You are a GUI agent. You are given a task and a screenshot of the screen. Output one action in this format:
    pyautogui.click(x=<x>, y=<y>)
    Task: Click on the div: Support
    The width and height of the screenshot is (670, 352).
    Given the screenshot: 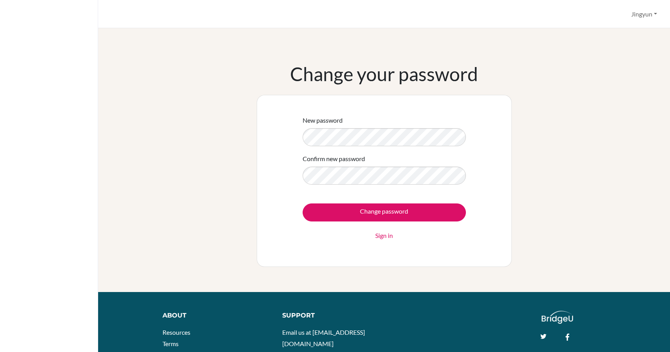 What is the action you would take?
    pyautogui.click(x=329, y=316)
    